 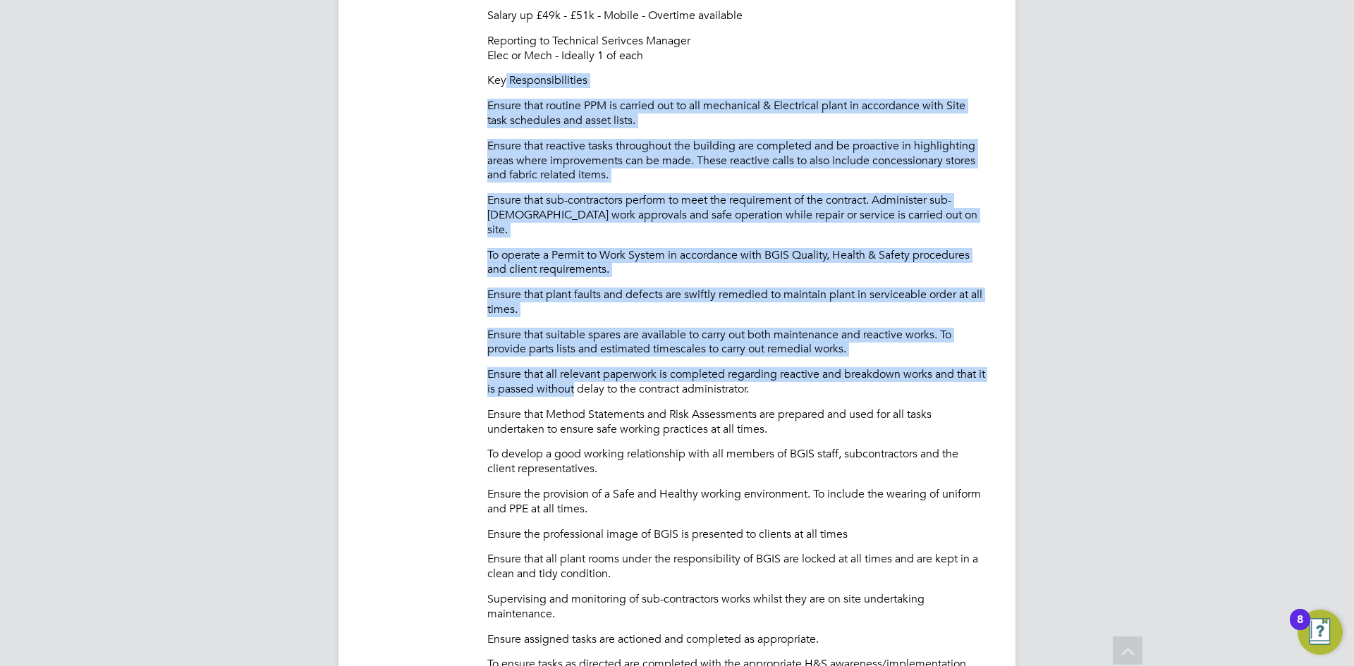 What do you see at coordinates (1300, 629) in the screenshot?
I see `div: 8` at bounding box center [1300, 629].